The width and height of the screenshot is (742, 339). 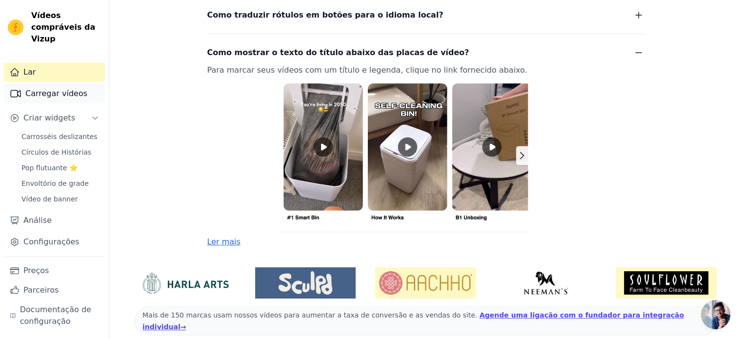 I want to click on img: Visualizar, so click(x=16, y=27).